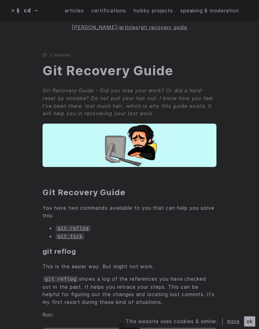  Describe the element at coordinates (70, 237) in the screenshot. I see `code: git fsck` at that location.